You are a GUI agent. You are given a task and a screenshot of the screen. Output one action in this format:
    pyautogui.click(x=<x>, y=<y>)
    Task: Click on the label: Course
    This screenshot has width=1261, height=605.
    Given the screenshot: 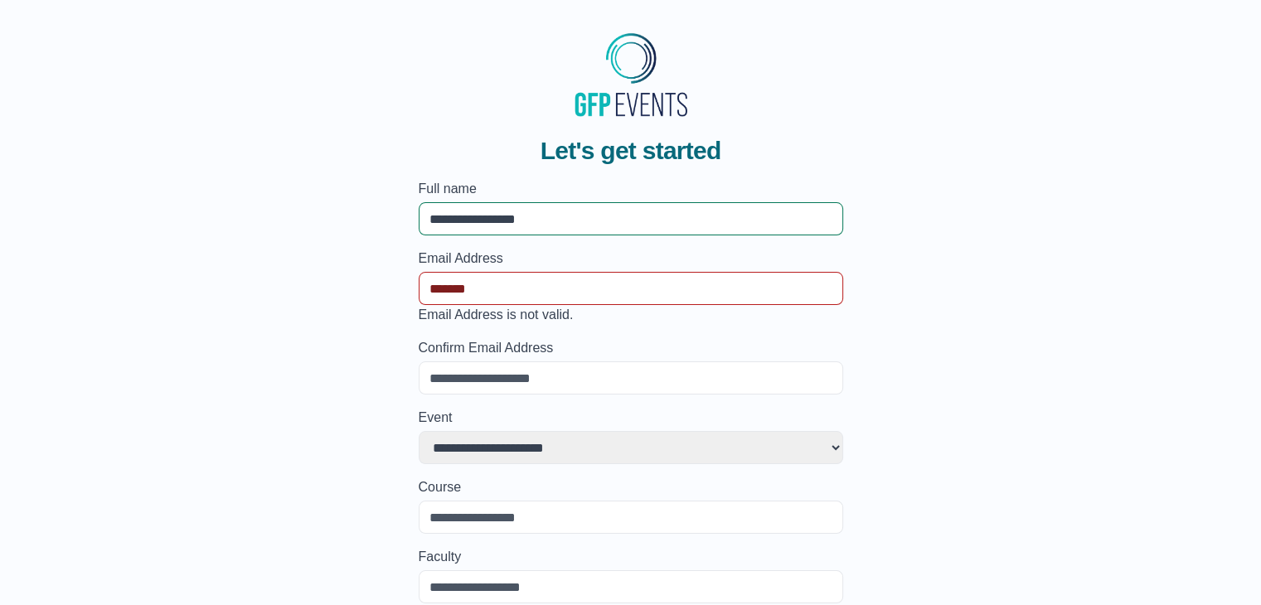 What is the action you would take?
    pyautogui.click(x=631, y=487)
    